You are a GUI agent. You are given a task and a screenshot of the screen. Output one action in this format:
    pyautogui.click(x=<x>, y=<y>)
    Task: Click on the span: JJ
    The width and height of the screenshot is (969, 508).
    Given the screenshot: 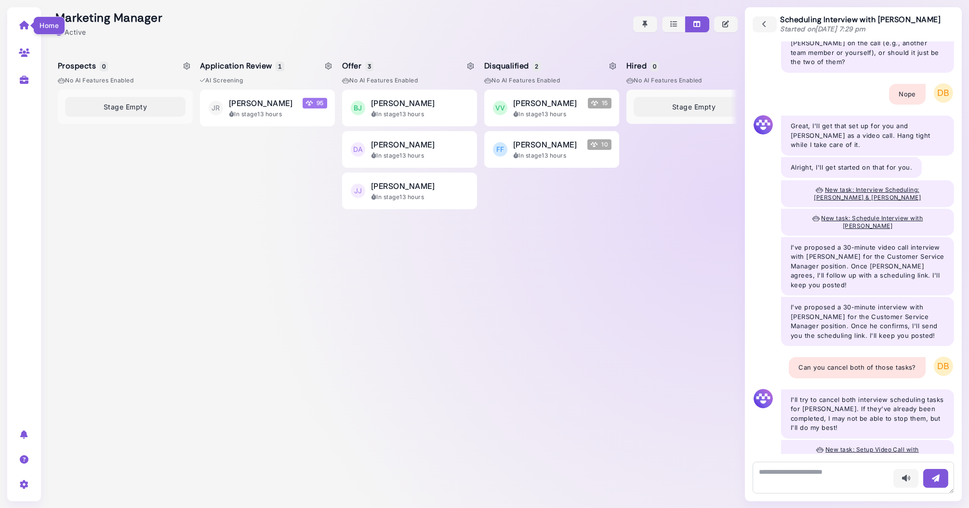 What is the action you would take?
    pyautogui.click(x=358, y=191)
    